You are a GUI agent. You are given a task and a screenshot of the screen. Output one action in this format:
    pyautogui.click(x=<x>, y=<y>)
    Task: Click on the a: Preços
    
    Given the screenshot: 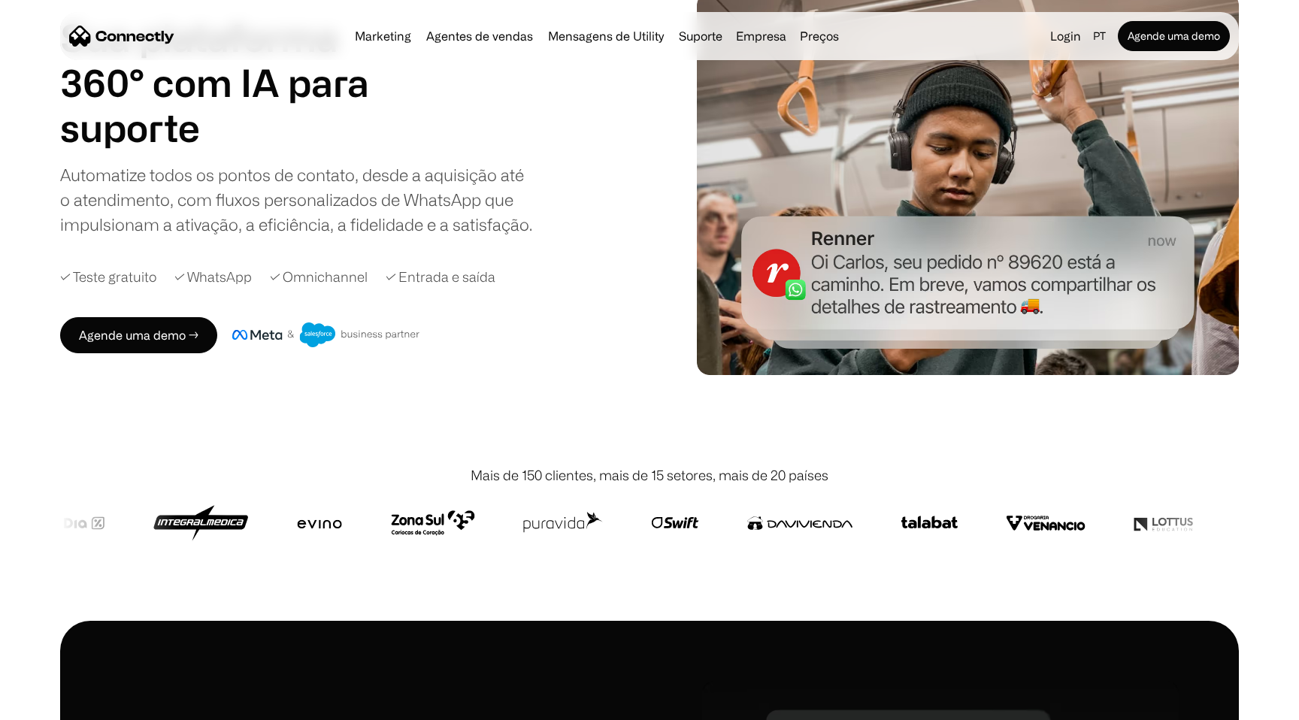 What is the action you would take?
    pyautogui.click(x=820, y=36)
    